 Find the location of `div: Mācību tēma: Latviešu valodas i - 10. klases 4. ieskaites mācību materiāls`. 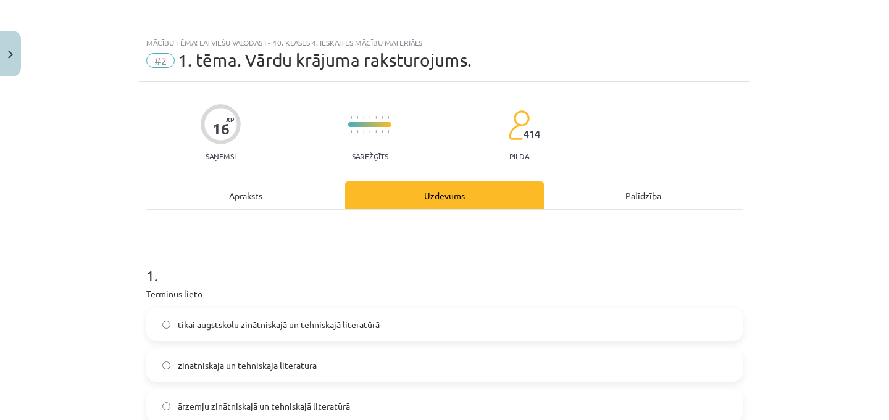

div: Mācību tēma: Latviešu valodas i - 10. klases 4. ieskaites mācību materiāls is located at coordinates (445, 43).